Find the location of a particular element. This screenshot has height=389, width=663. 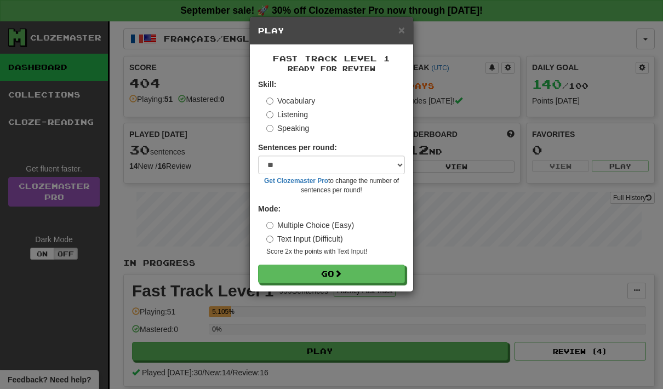

small: to change the number of sentences per round! is located at coordinates (332, 186).